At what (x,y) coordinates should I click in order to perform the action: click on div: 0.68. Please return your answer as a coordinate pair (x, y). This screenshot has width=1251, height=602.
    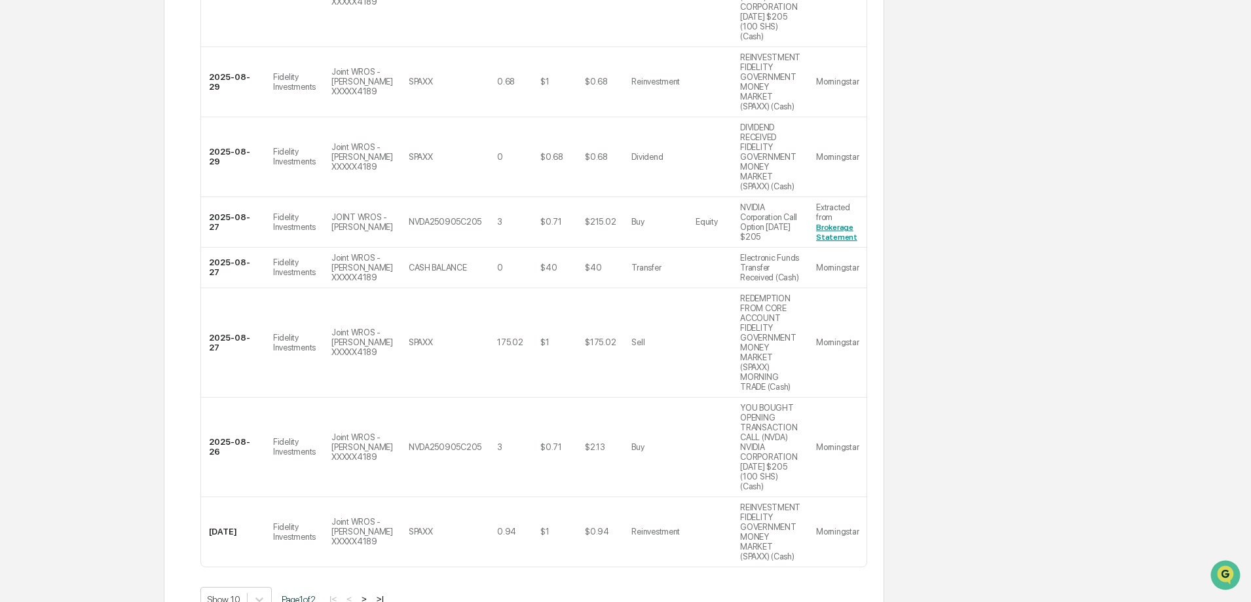
    Looking at the image, I should click on (506, 81).